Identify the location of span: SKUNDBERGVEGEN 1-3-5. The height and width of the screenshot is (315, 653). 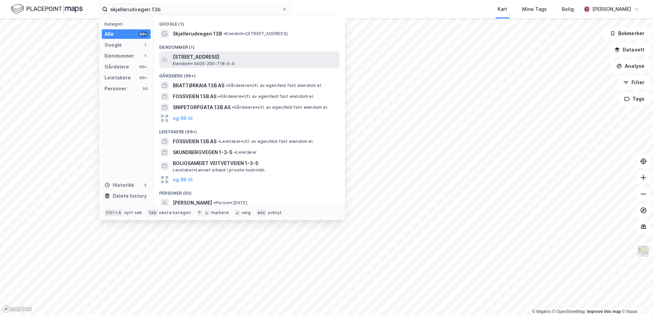
(202, 153).